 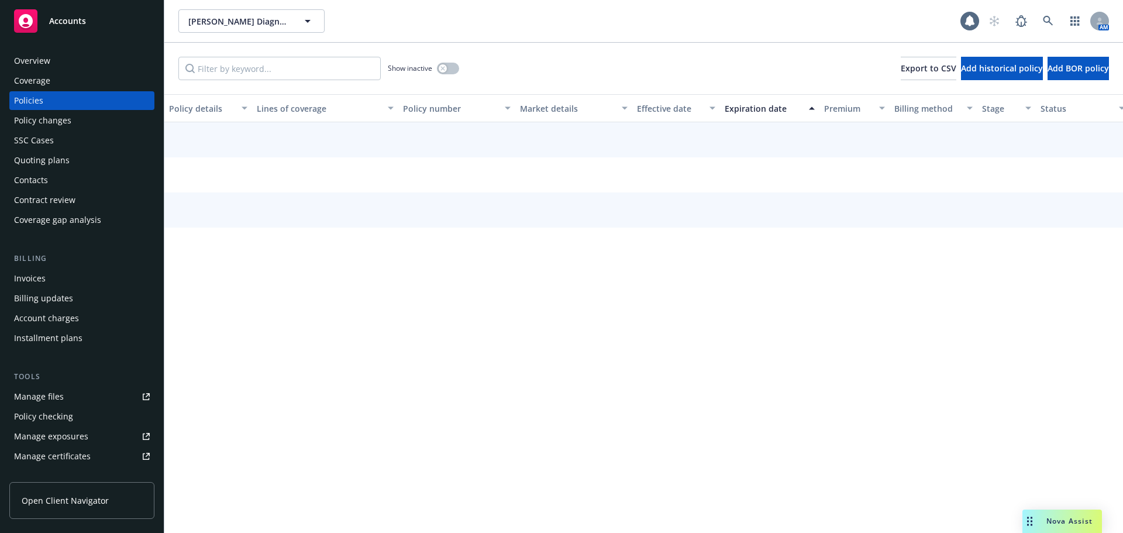 What do you see at coordinates (32, 81) in the screenshot?
I see `div: Coverage` at bounding box center [32, 81].